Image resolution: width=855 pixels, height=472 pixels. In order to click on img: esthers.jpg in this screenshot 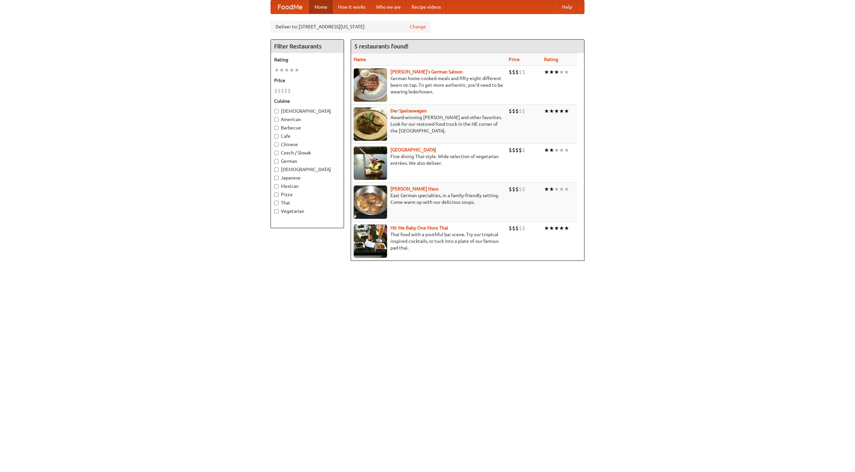, I will do `click(370, 85)`.